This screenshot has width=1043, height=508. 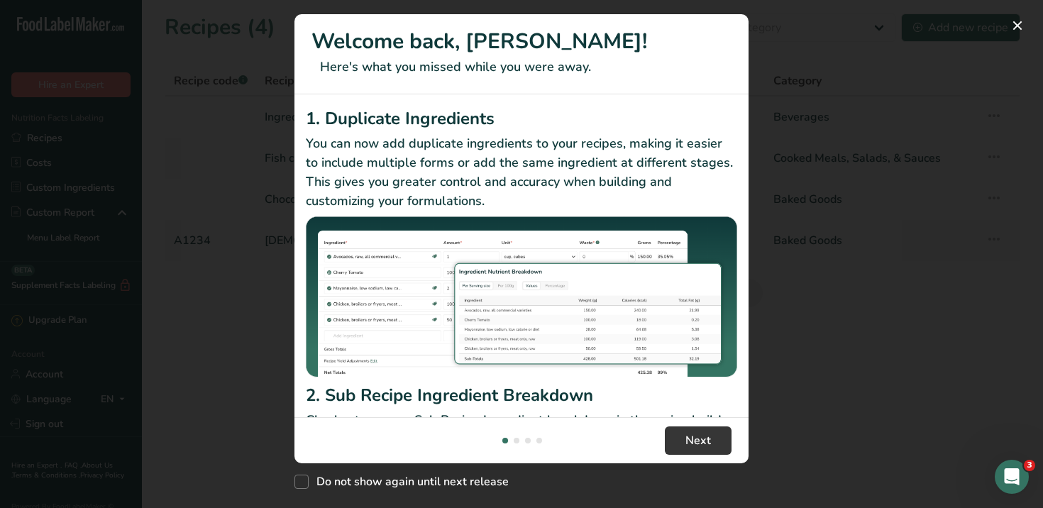 What do you see at coordinates (521, 172) in the screenshot?
I see `p: You can now add duplicate ingredients to your recipes, making it easier to include multiple forms...` at bounding box center [521, 172].